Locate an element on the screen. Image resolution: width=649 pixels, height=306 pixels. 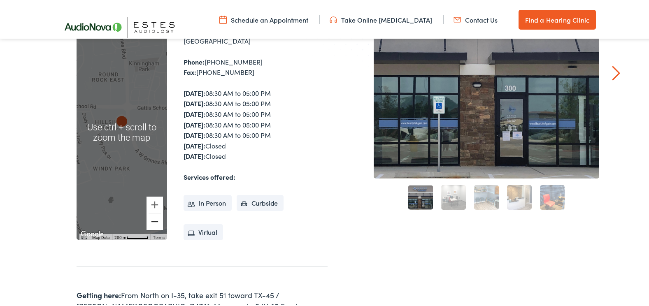
a: Next is located at coordinates (616, 72).